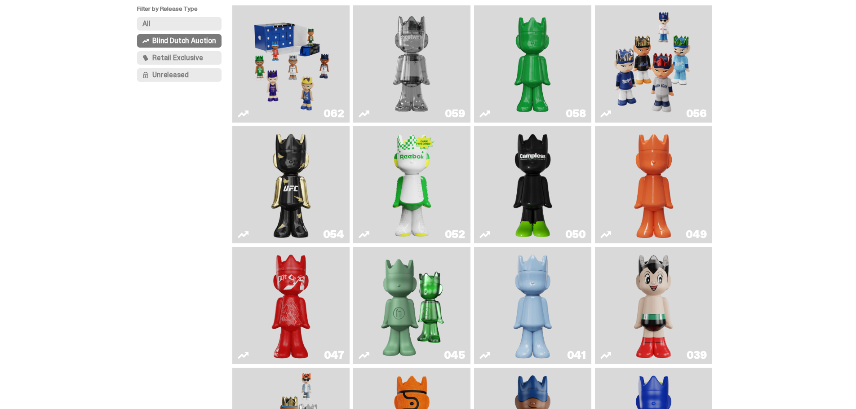 This screenshot has height=409, width=856. I want to click on button: Retail Exclusive, so click(179, 58).